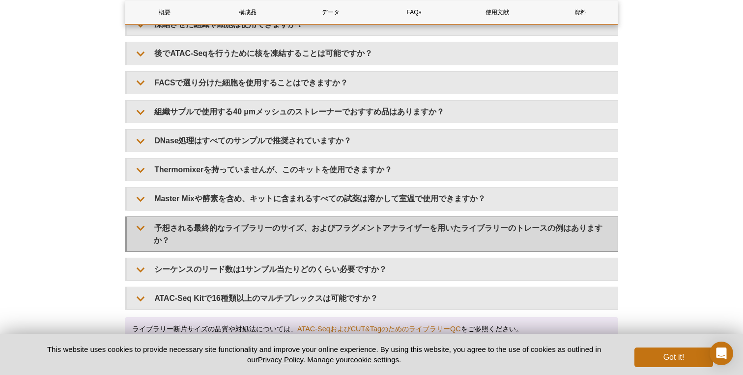 This screenshot has height=375, width=743. Describe the element at coordinates (721, 354) in the screenshot. I see `div: Open Intercom Messenger` at that location.